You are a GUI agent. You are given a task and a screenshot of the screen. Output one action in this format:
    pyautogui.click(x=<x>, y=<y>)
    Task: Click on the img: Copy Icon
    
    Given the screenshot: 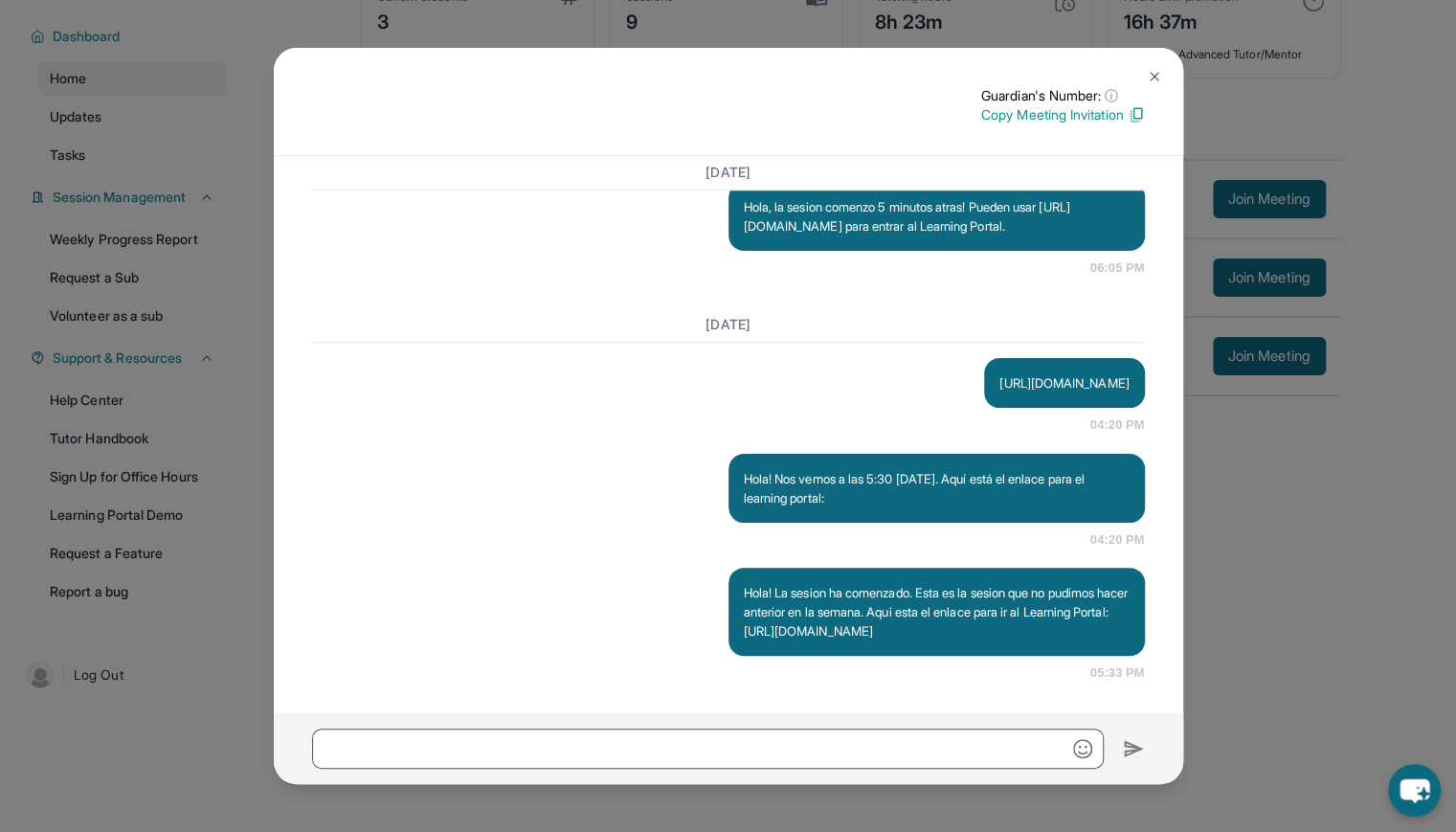 What is the action you would take?
    pyautogui.click(x=1135, y=115)
    